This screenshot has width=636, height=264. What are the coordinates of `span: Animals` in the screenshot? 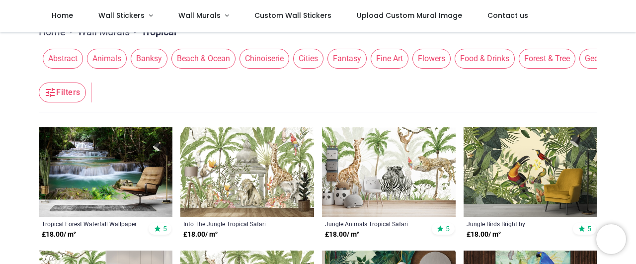 It's located at (107, 59).